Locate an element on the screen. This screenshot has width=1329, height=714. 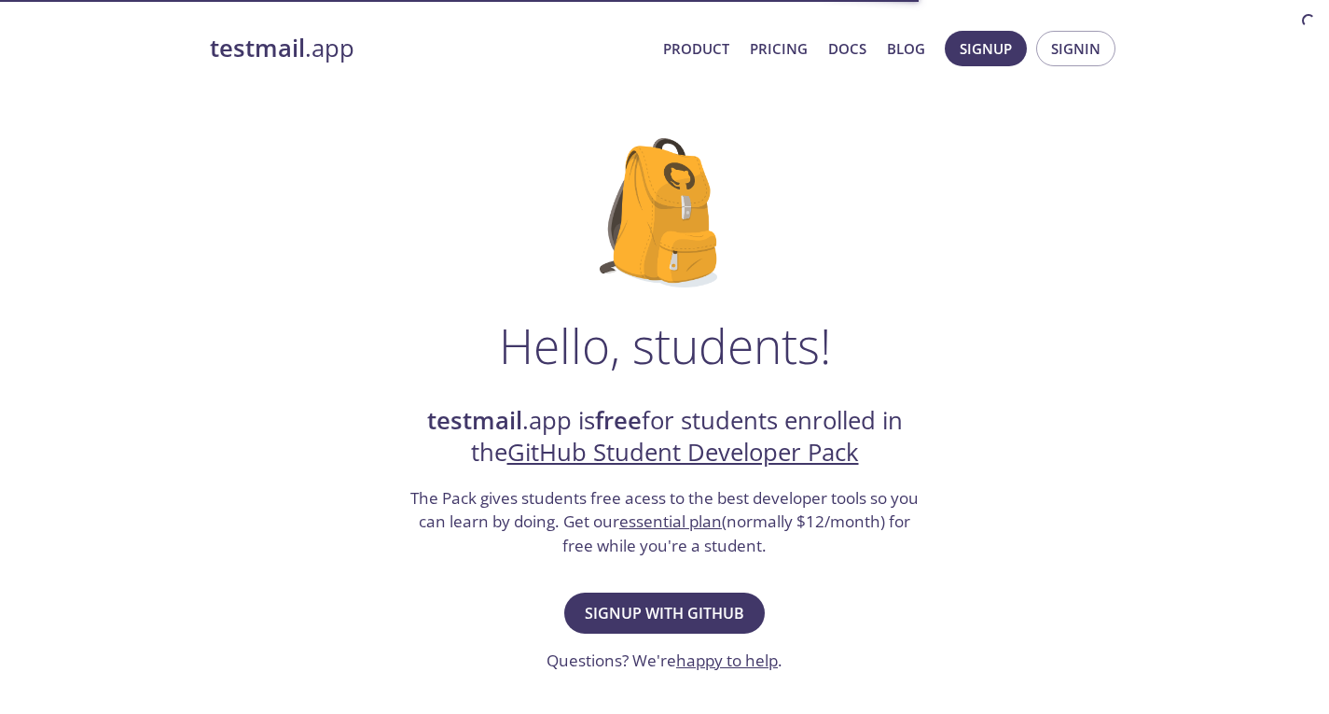
a: testmail.app is located at coordinates (429, 49).